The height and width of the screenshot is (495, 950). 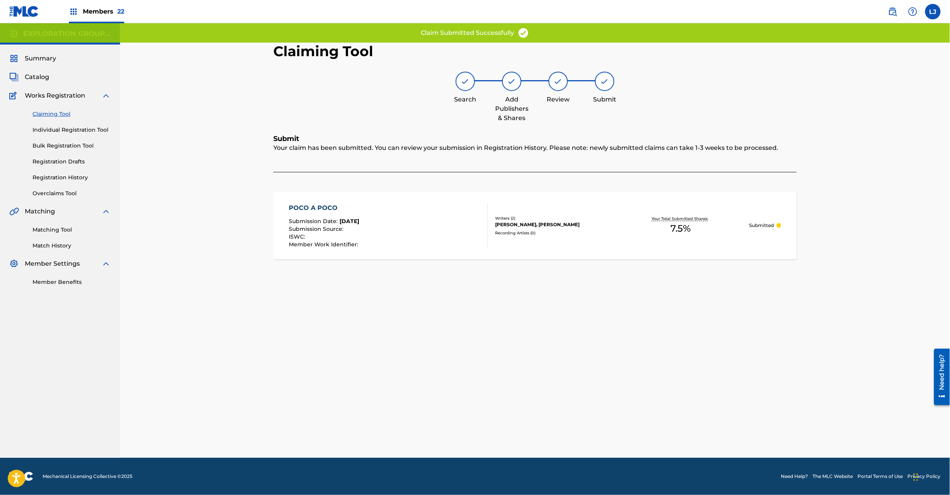 I want to click on a: Bulk Registration Tool, so click(x=72, y=145).